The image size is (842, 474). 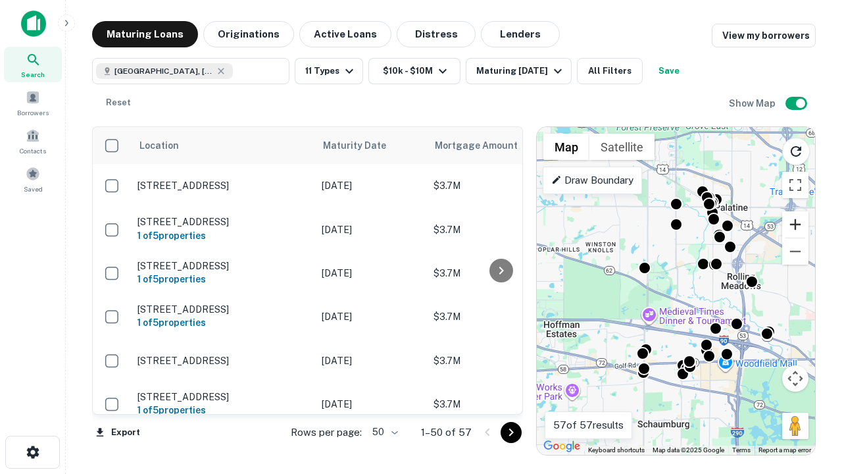 What do you see at coordinates (485, 145) in the screenshot?
I see `span: Mortgage Amount` at bounding box center [485, 145].